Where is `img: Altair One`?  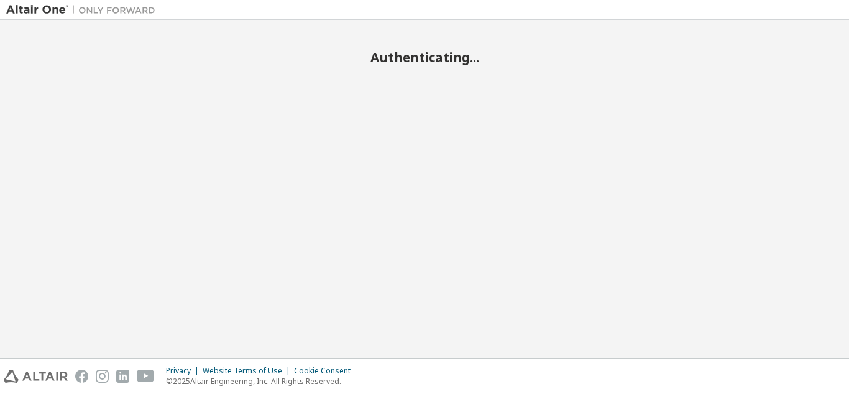 img: Altair One is located at coordinates (84, 10).